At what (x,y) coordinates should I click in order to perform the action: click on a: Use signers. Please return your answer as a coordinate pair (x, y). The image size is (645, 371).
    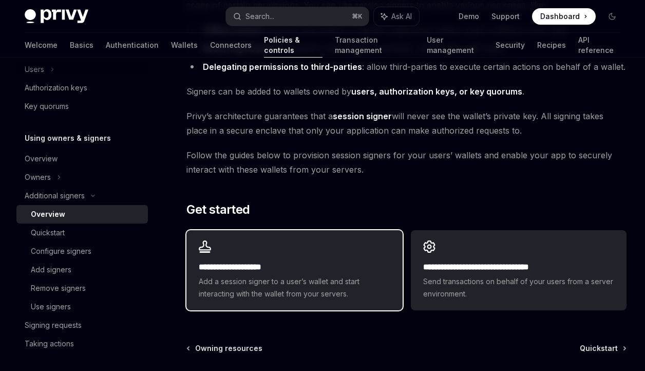
    Looking at the image, I should click on (82, 306).